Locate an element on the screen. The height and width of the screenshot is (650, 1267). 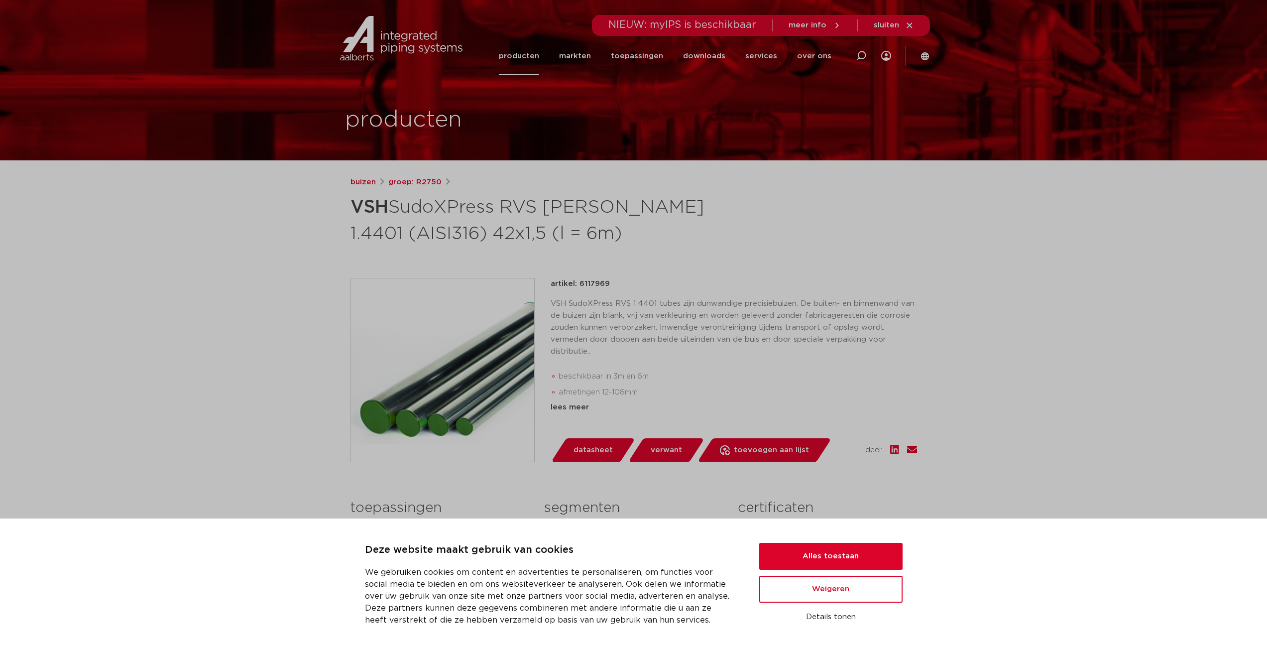
a: toepassingen is located at coordinates (637, 56).